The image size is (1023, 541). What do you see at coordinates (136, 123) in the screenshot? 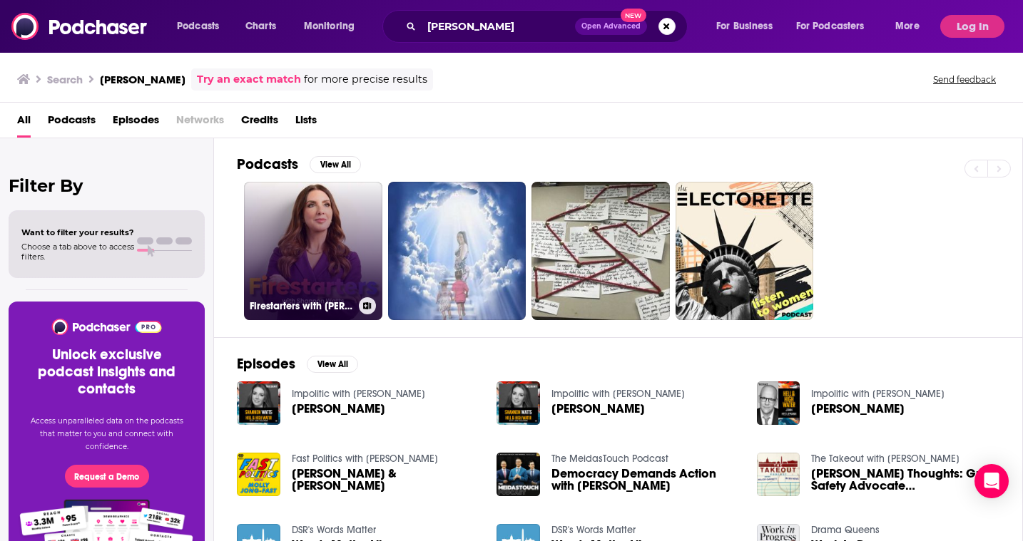
I see `a: Episodes` at bounding box center [136, 123].